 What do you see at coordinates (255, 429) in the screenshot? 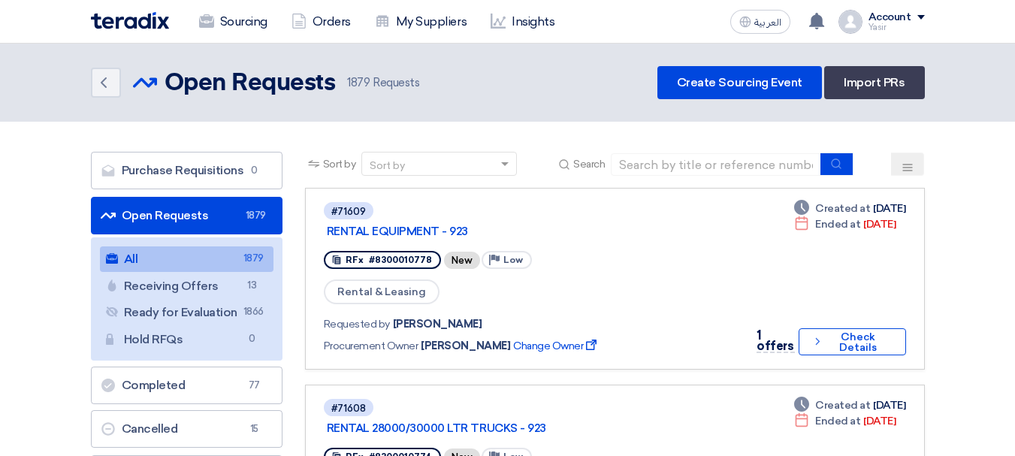
I see `span: 15` at bounding box center [255, 429].